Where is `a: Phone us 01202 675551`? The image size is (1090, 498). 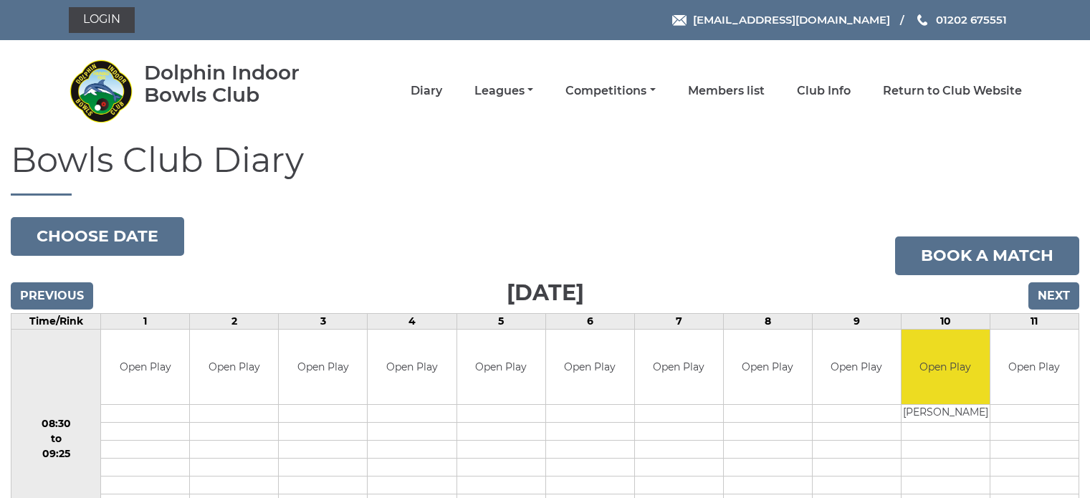
a: Phone us 01202 675551 is located at coordinates (961, 19).